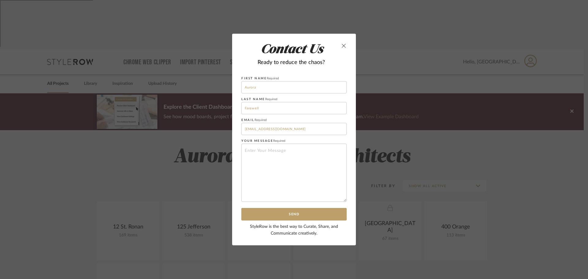  Describe the element at coordinates (291, 63) in the screenshot. I see `h3: Ready to reduce the chaos?` at that location.